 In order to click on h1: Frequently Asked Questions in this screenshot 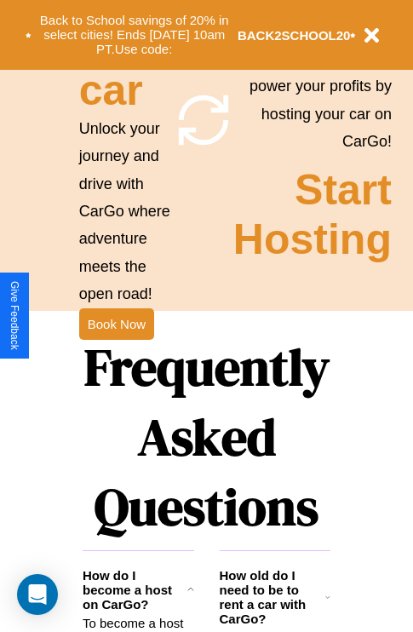, I will do `click(206, 437)`.